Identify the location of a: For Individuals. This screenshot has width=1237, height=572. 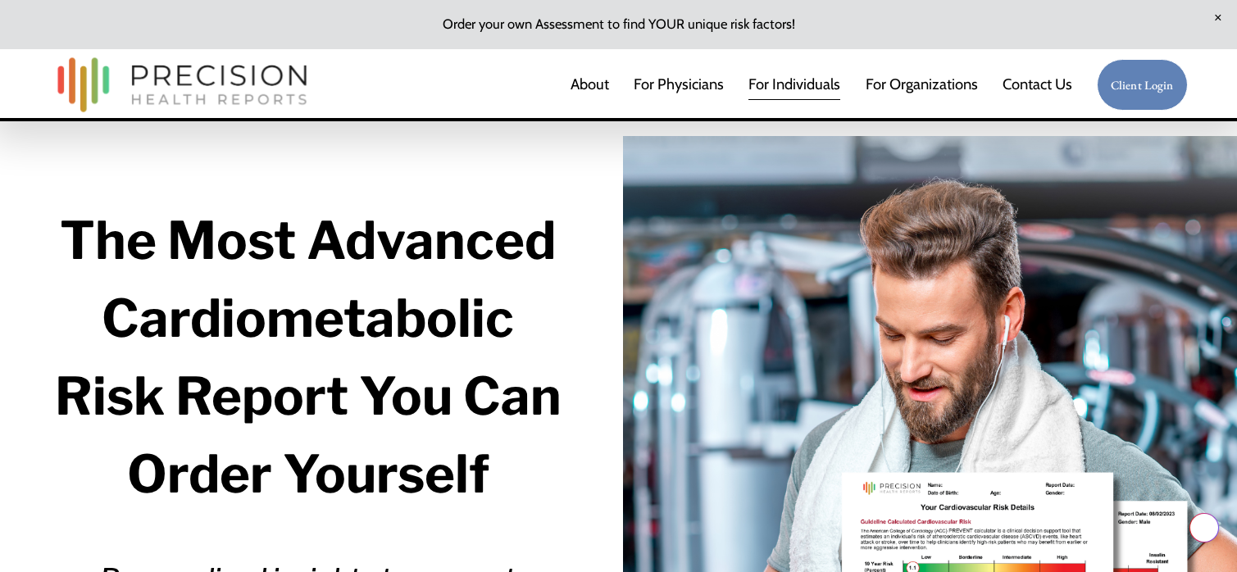
(794, 84).